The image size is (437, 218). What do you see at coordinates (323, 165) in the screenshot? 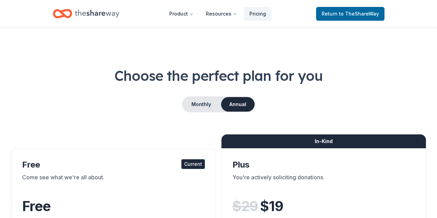
I see `div: Plus` at bounding box center [323, 165].